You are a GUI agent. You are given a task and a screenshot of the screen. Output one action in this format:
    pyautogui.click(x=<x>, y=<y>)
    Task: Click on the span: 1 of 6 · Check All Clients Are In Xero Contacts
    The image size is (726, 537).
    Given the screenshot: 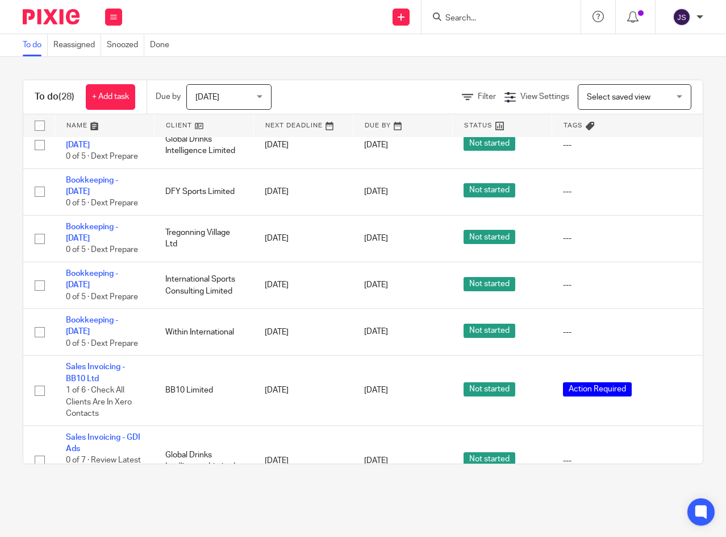 What is the action you would take?
    pyautogui.click(x=99, y=401)
    